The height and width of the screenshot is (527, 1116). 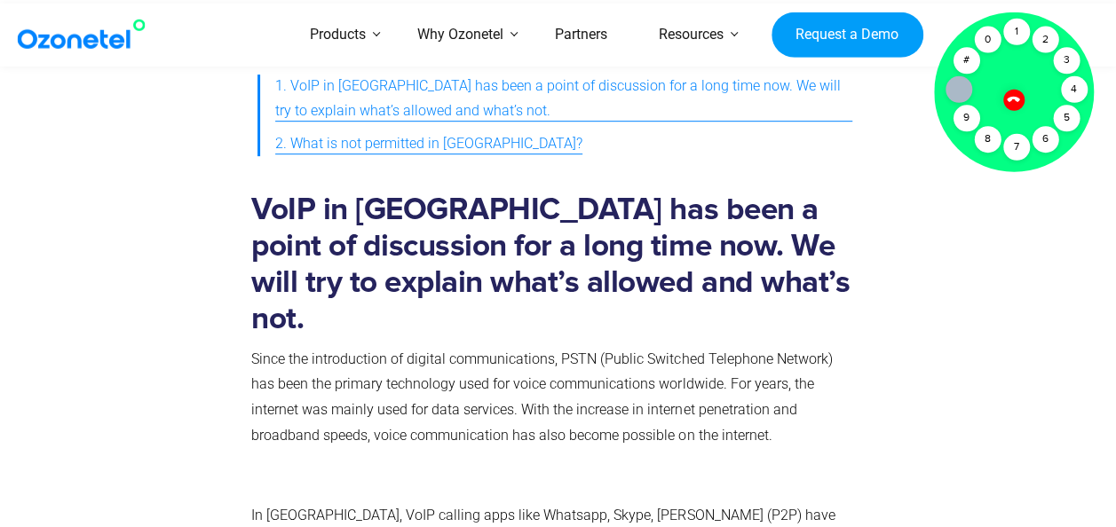 What do you see at coordinates (554, 398) in the screenshot?
I see `p: Since the introduction of digital communications, PSTN (Public Switched Telephone Network) has be...` at bounding box center [554, 398].